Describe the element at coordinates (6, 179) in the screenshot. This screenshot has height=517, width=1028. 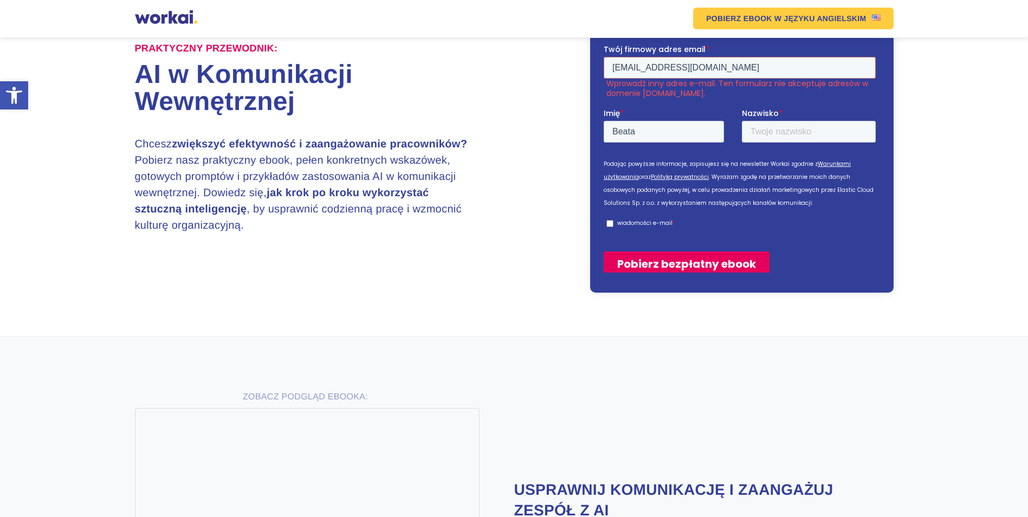
I see `input: wiadomości e-mail*` at that location.